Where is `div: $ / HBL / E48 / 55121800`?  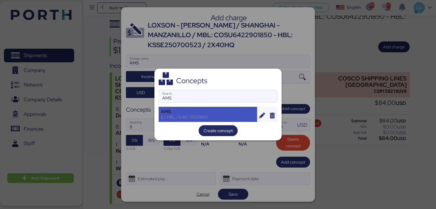 div: $ / HBL / E48 / 55121800 is located at coordinates (208, 117).